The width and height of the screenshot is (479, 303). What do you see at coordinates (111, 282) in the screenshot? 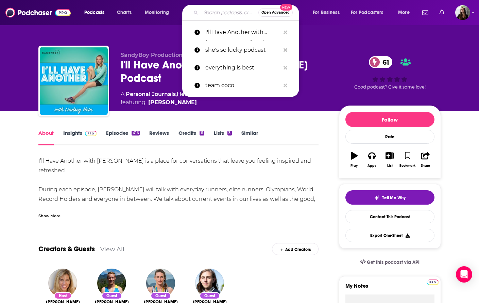
I see `a: Scott Fauble` at bounding box center [111, 282].